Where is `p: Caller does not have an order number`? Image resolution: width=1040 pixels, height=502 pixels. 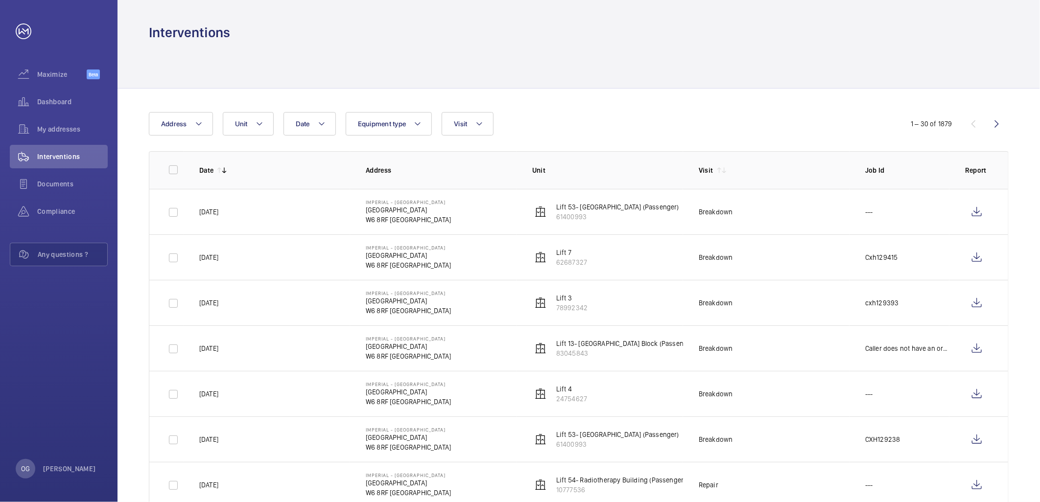
p: Caller does not have an order number is located at coordinates (907, 349).